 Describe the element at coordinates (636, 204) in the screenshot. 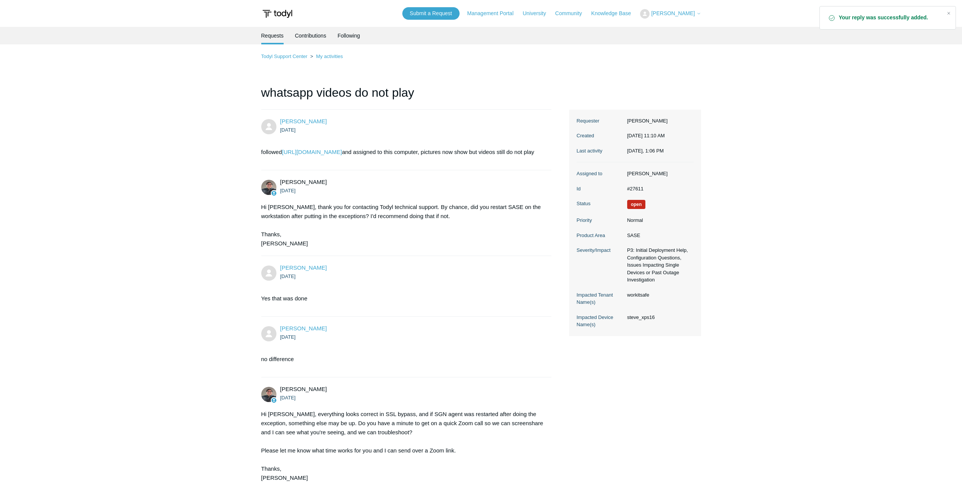

I see `span: We are working on a response for you` at that location.